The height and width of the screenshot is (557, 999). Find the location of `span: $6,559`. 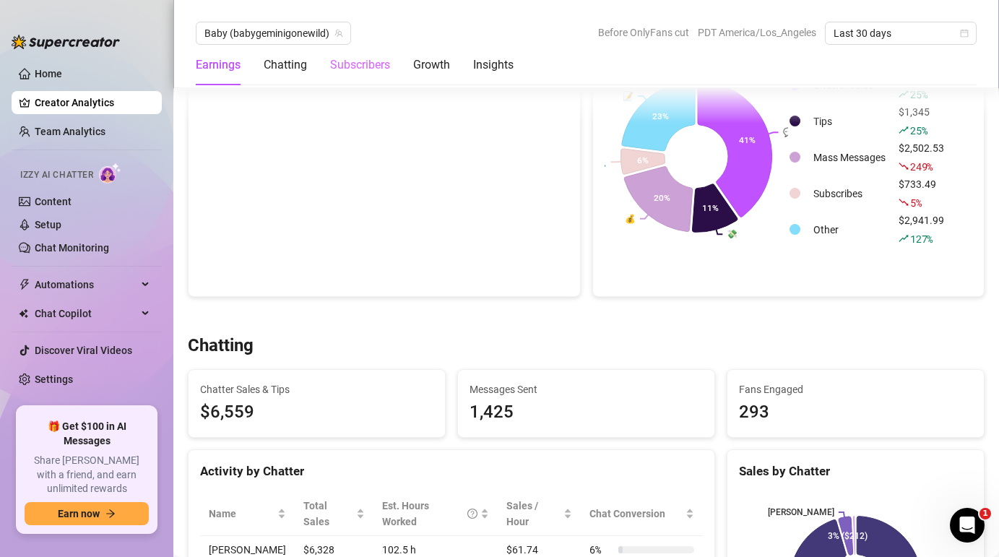

span: $6,559 is located at coordinates (316, 412).